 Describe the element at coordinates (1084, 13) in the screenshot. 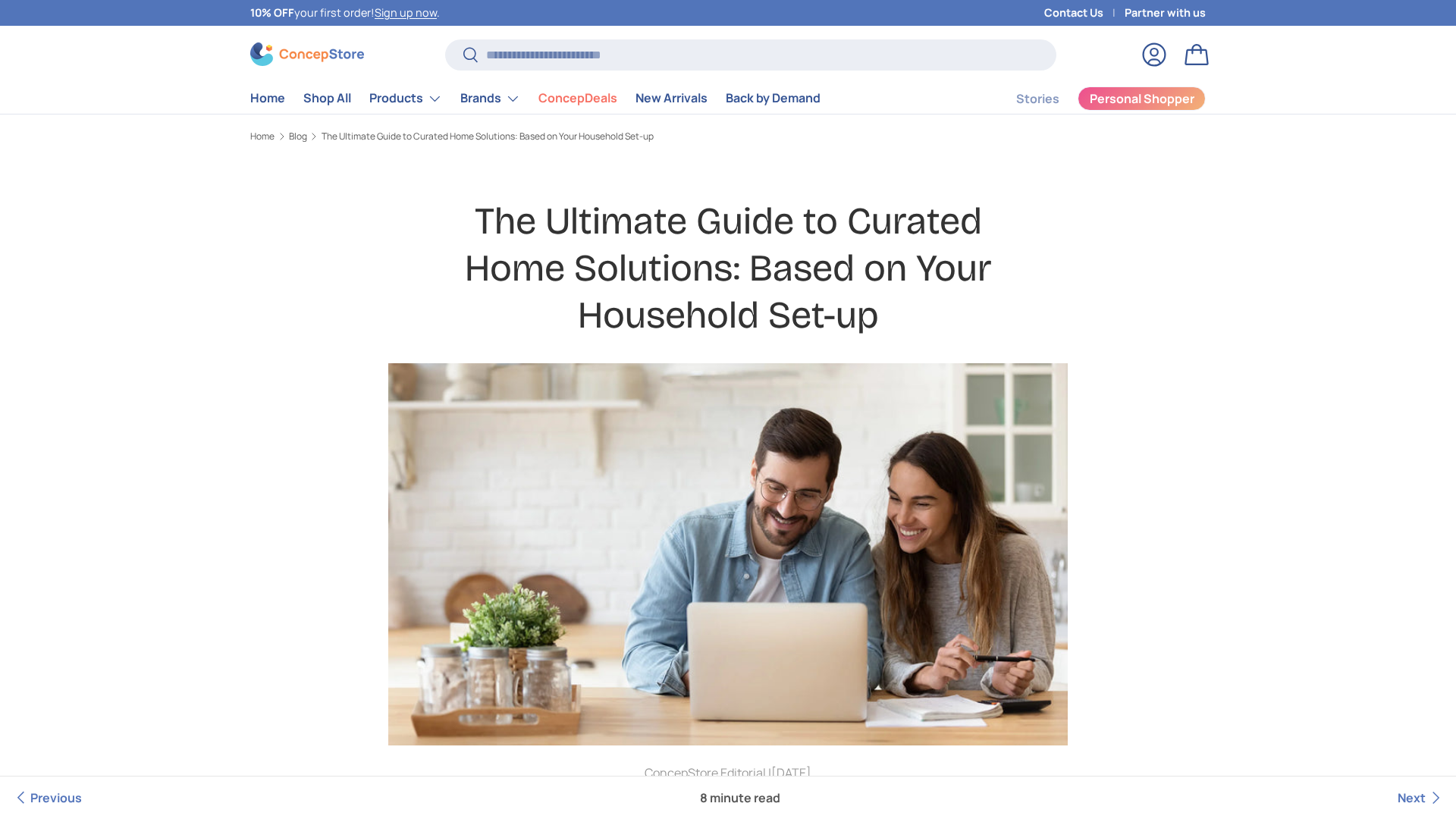

I see `a: Contact Us` at that location.